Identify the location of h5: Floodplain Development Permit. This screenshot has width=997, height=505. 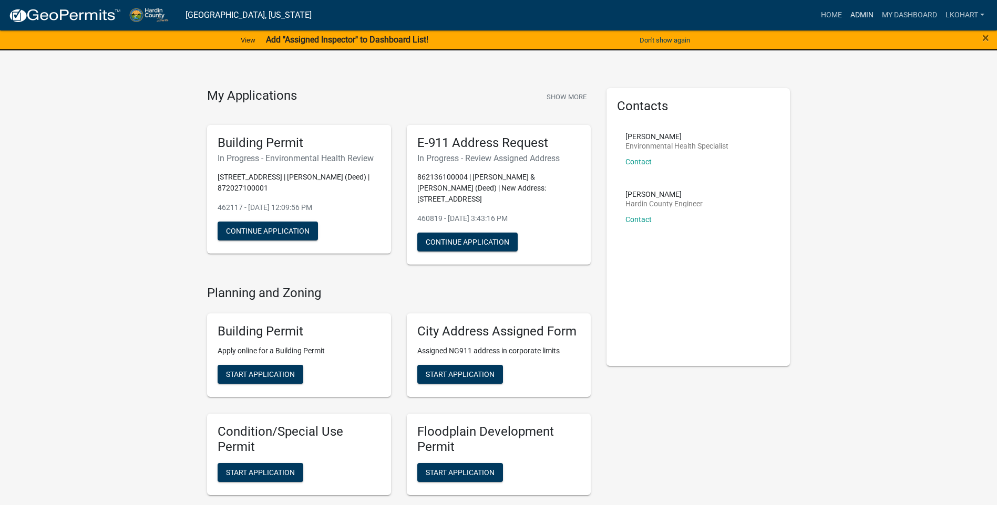
(499, 440).